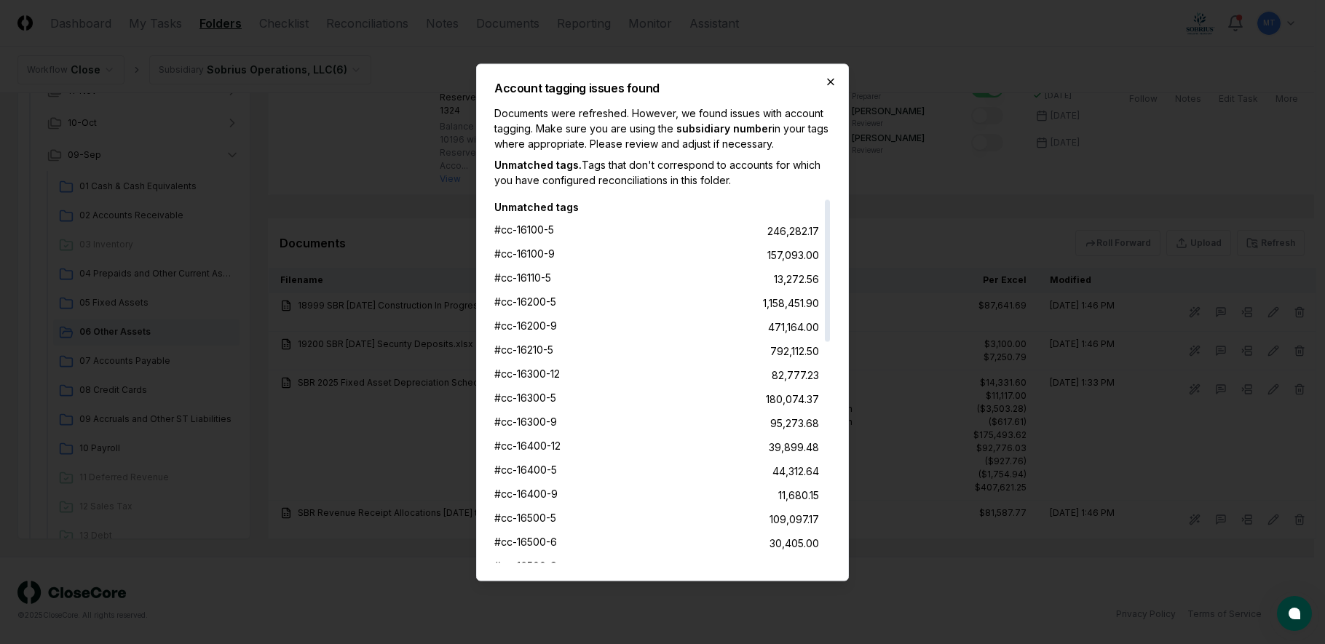  I want to click on div: #cc-16100-9, so click(524, 253).